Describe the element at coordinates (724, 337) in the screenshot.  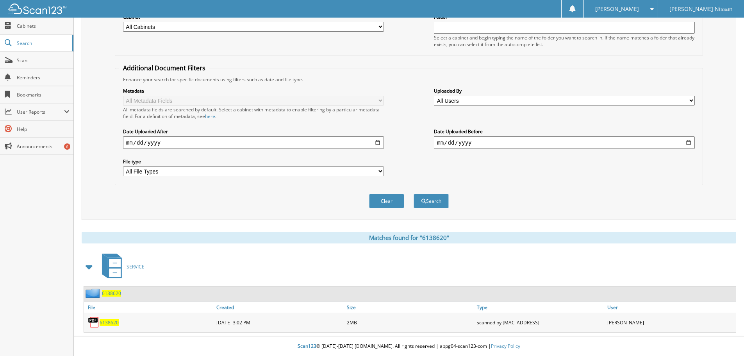
I see `div: Chat Widget` at that location.